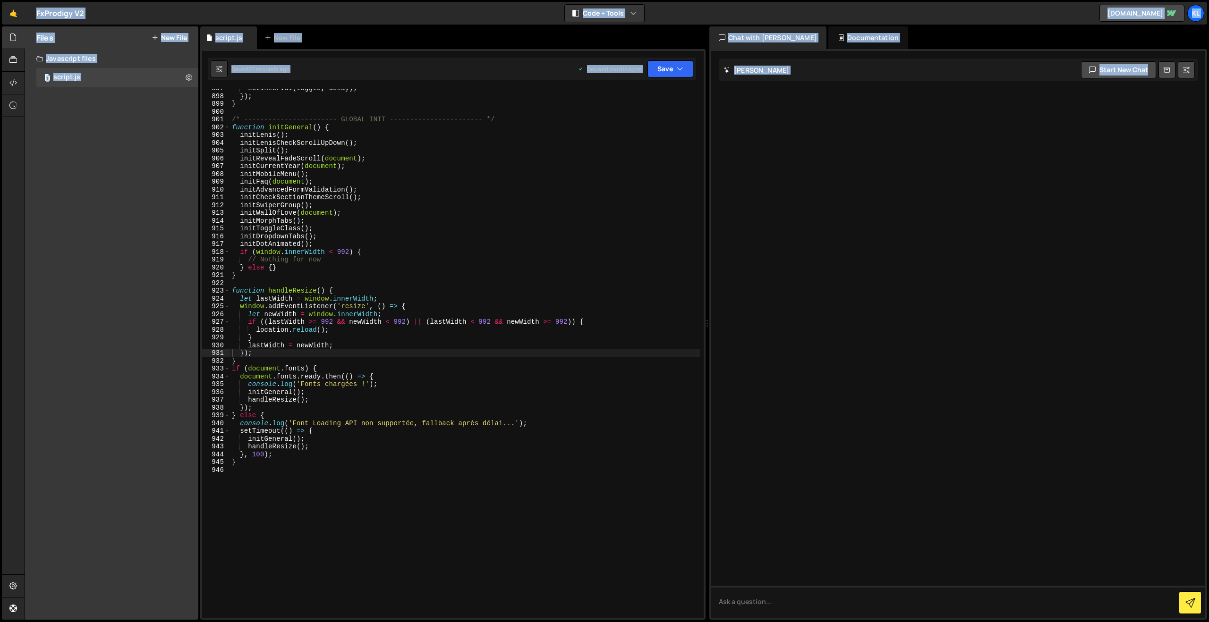  Describe the element at coordinates (216, 252) in the screenshot. I see `div: 918` at that location.